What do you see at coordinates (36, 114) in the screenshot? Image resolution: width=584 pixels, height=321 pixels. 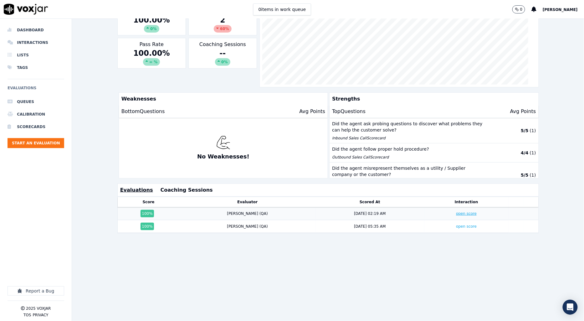 I see `a: Calibration` at bounding box center [36, 114].